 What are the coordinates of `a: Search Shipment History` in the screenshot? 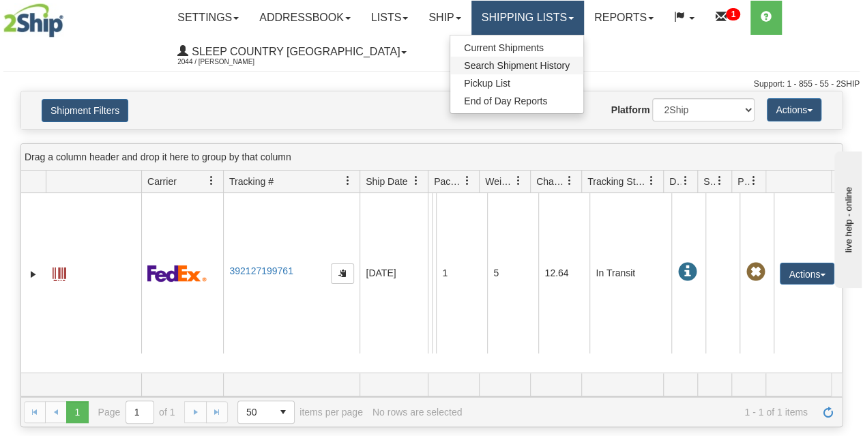 It's located at (516, 65).